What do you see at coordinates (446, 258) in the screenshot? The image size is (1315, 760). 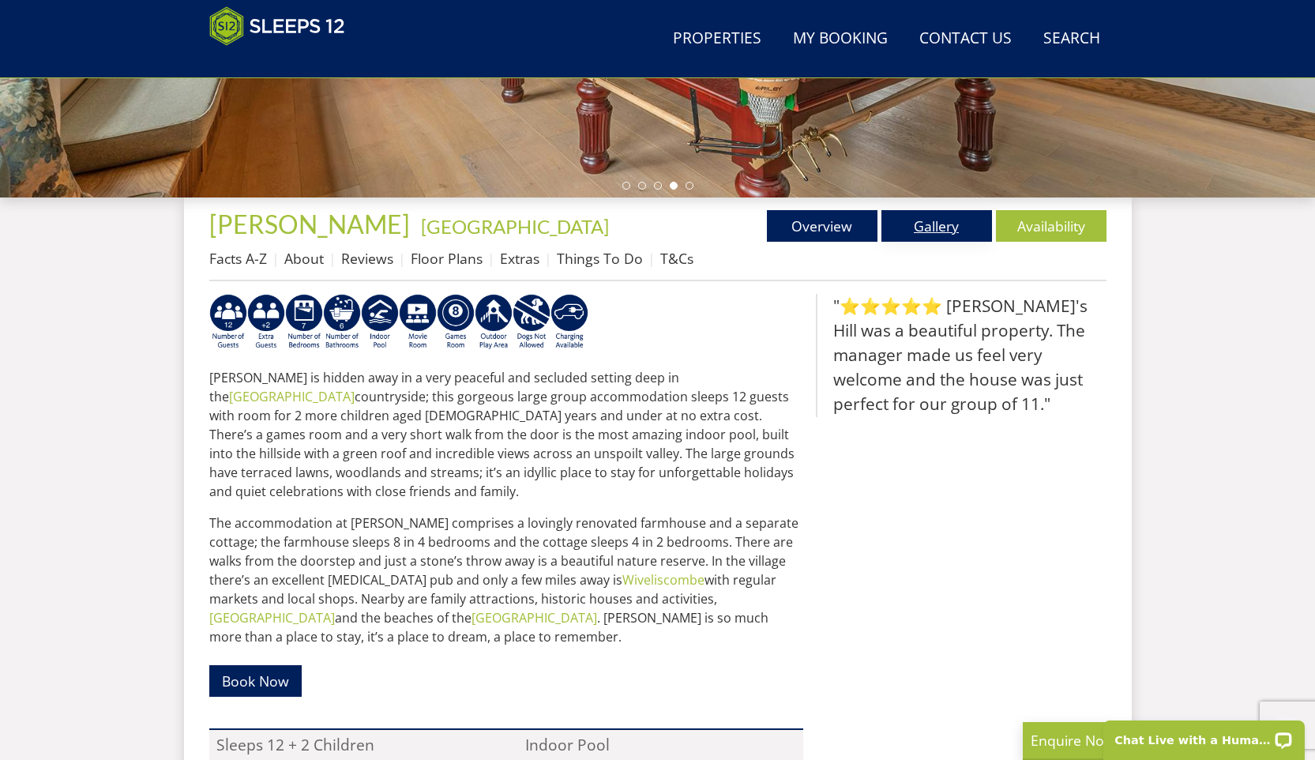 I see `a: Floor Plans` at bounding box center [446, 258].